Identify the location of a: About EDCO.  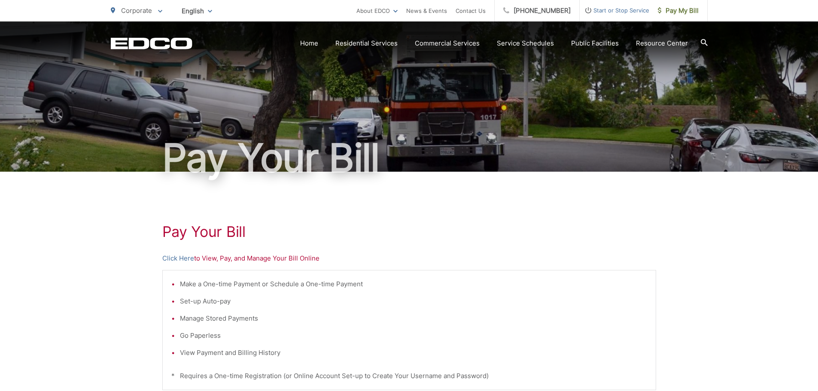
(377, 11).